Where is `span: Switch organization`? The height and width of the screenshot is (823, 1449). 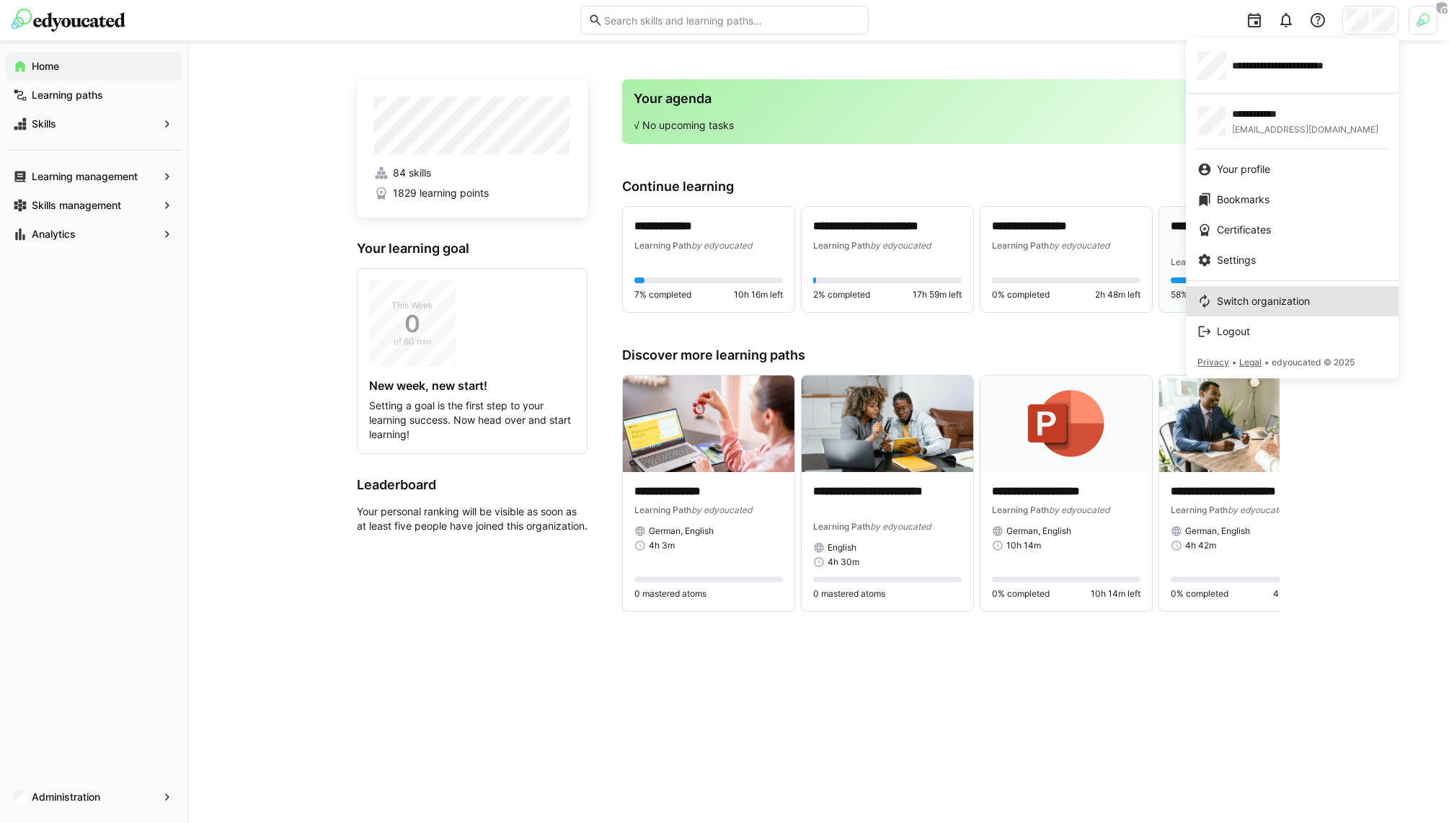 span: Switch organization is located at coordinates (1263, 301).